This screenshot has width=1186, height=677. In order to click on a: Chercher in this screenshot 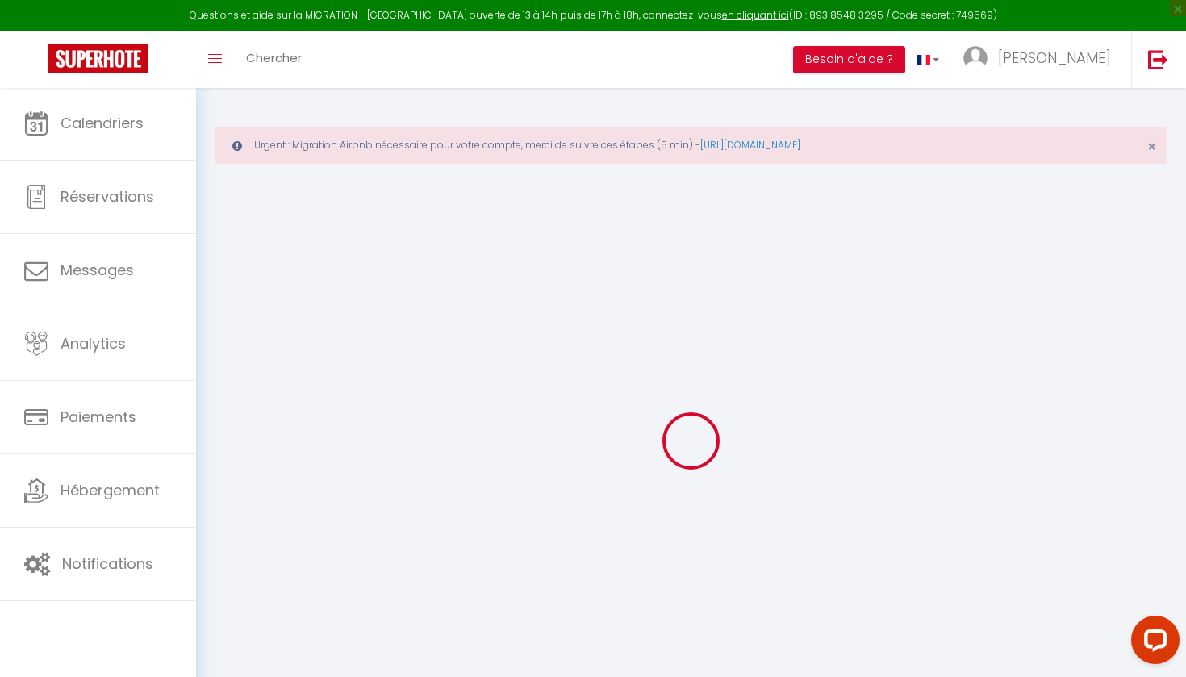, I will do `click(274, 60)`.